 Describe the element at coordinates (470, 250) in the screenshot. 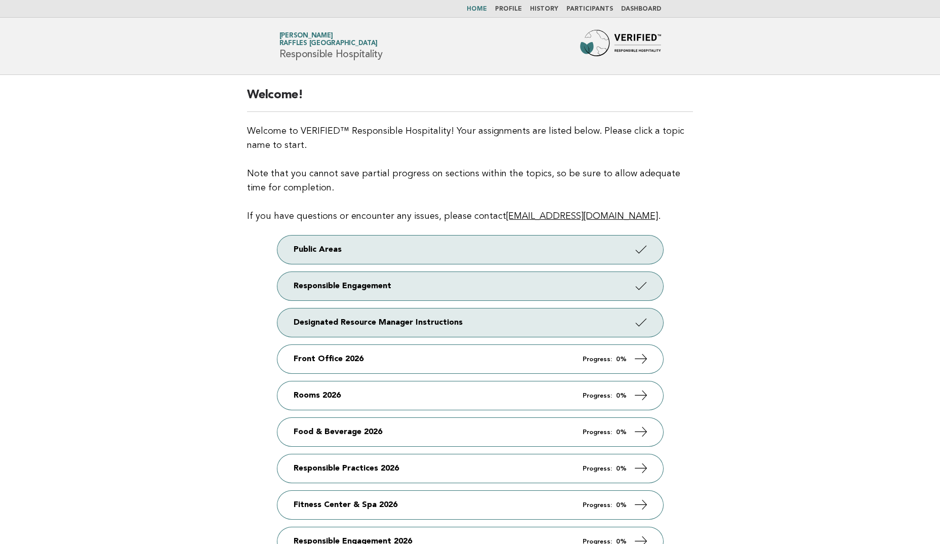

I see `a: Public Areas` at that location.